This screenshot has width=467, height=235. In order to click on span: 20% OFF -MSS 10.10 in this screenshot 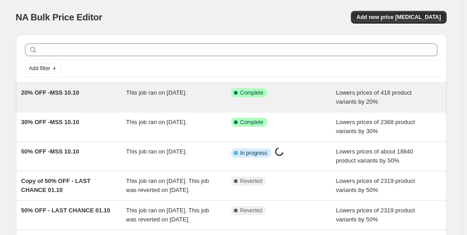, I will do `click(50, 93)`.